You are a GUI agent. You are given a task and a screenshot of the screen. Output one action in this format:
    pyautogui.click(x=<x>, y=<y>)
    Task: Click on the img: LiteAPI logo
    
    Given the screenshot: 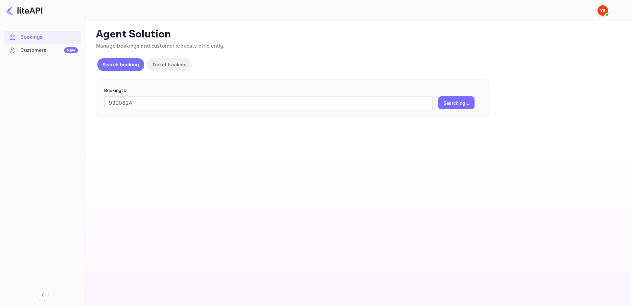 What is the action you would take?
    pyautogui.click(x=24, y=11)
    